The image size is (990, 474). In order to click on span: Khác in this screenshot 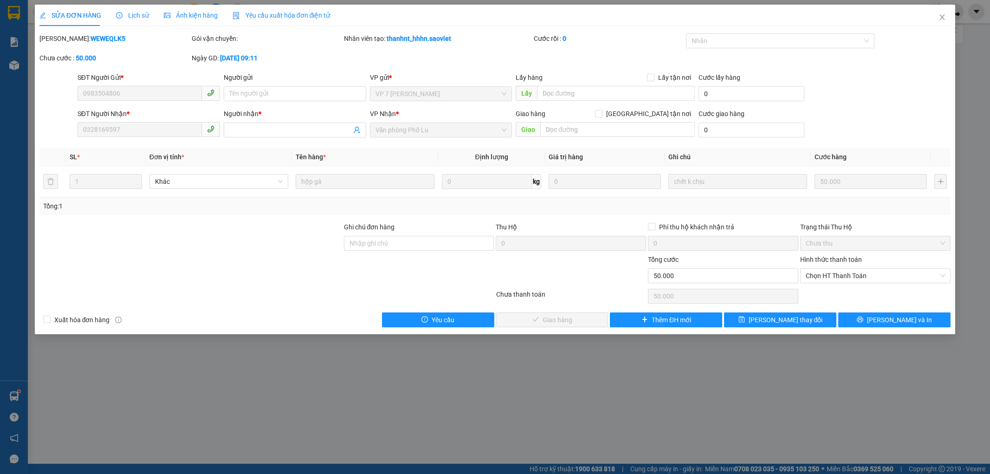, I will do `click(219, 181)`.